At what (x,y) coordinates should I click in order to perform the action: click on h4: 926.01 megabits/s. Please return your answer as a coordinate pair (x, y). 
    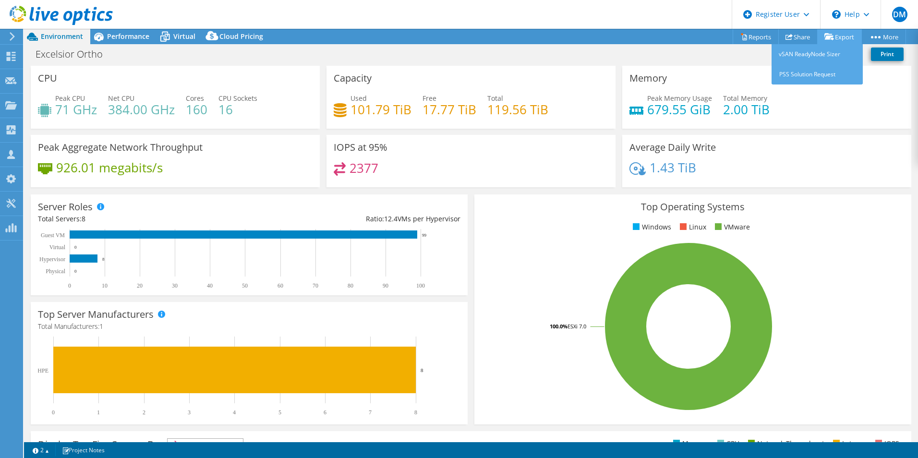
    Looking at the image, I should click on (109, 168).